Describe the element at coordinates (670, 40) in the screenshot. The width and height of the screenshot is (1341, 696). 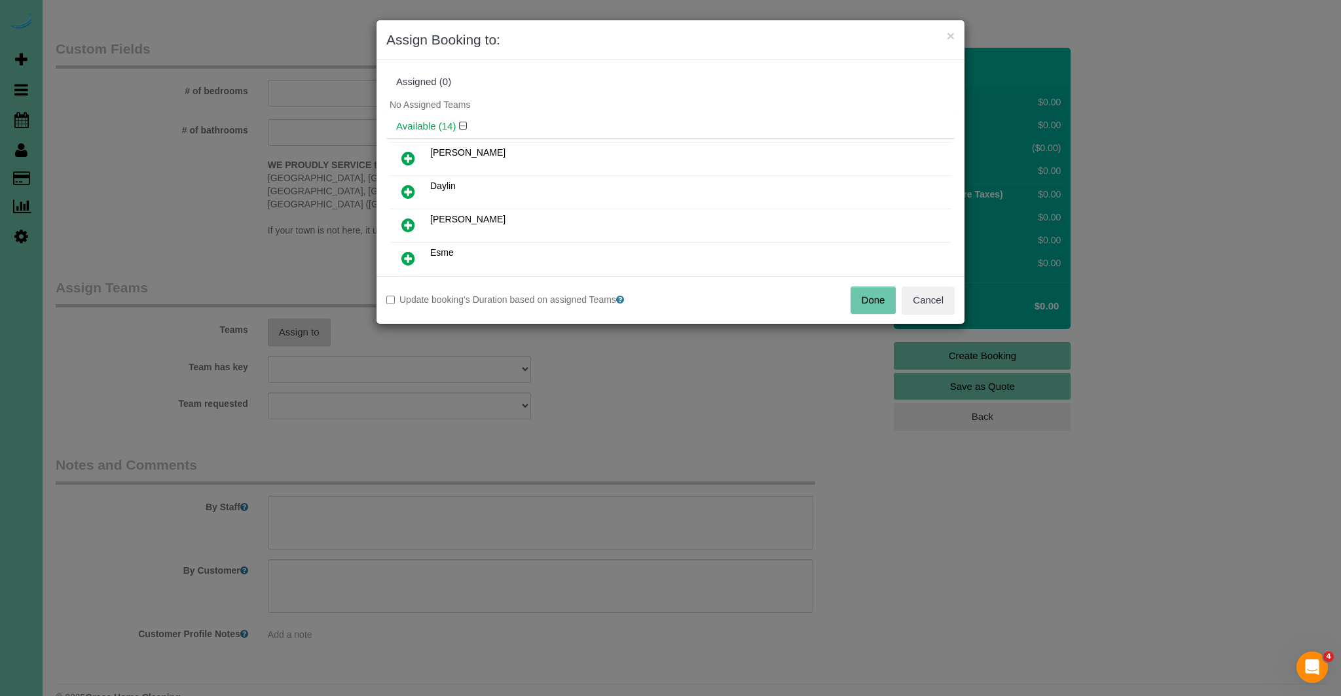
I see `h3: Assign Booking to:` at that location.